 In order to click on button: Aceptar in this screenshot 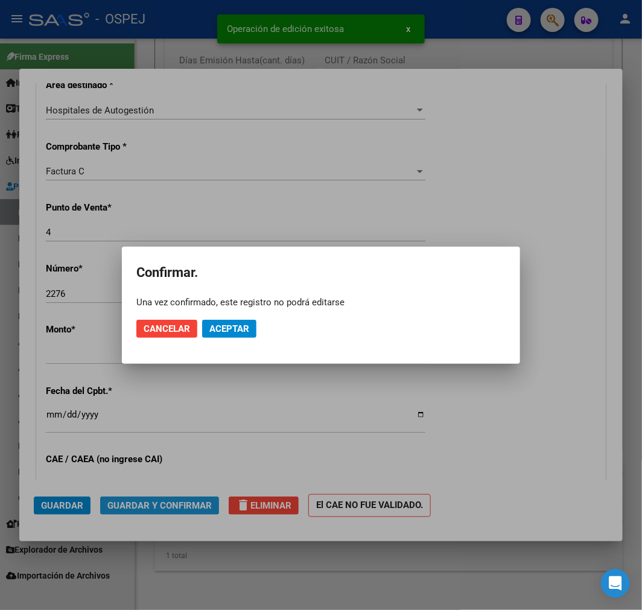, I will do `click(229, 329)`.